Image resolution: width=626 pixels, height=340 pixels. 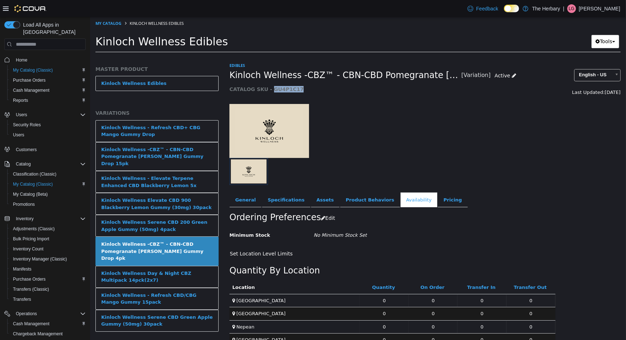 What do you see at coordinates (235, 183) in the screenshot?
I see `a: Assets` at bounding box center [235, 183].